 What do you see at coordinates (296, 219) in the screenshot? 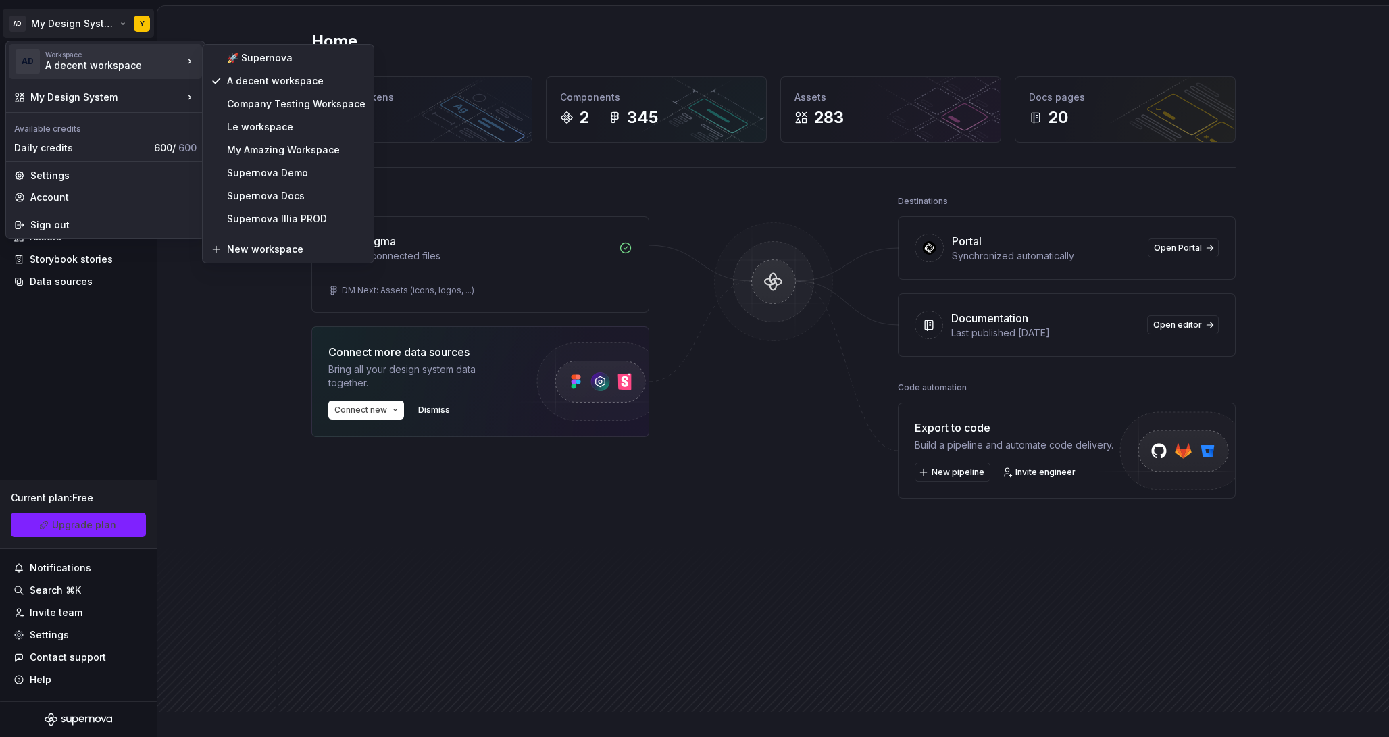
I see `div: Supernova Illia PROD` at bounding box center [296, 219].